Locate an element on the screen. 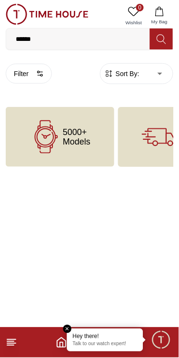 This screenshot has width=179, height=358. span: 0 is located at coordinates (140, 8).